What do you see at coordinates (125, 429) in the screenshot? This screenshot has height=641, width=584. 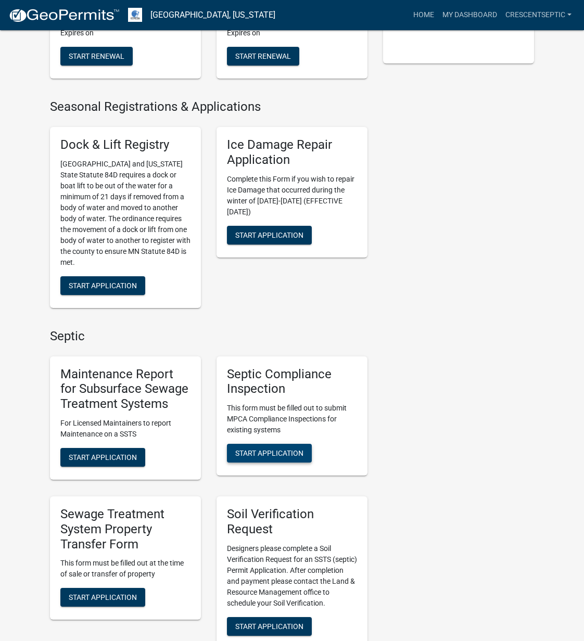 I see `p: For Licensed Maintainers to report Maintenance on a SSTS` at bounding box center [125, 429].